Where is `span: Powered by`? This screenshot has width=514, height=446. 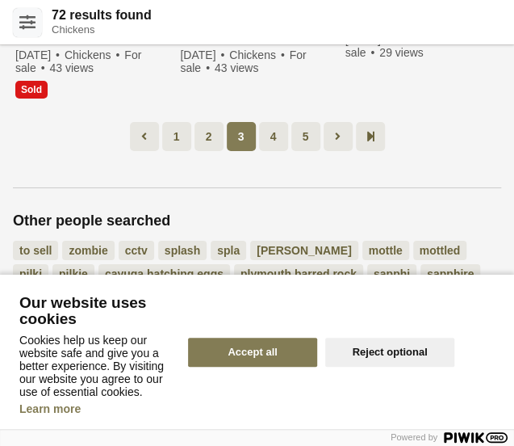
span: Powered by is located at coordinates (414, 437).